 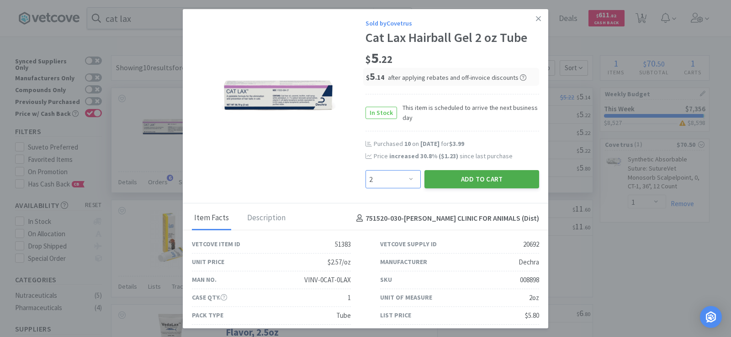 What do you see at coordinates (456, 156) in the screenshot?
I see `div: Price since last purchase` at bounding box center [456, 156].